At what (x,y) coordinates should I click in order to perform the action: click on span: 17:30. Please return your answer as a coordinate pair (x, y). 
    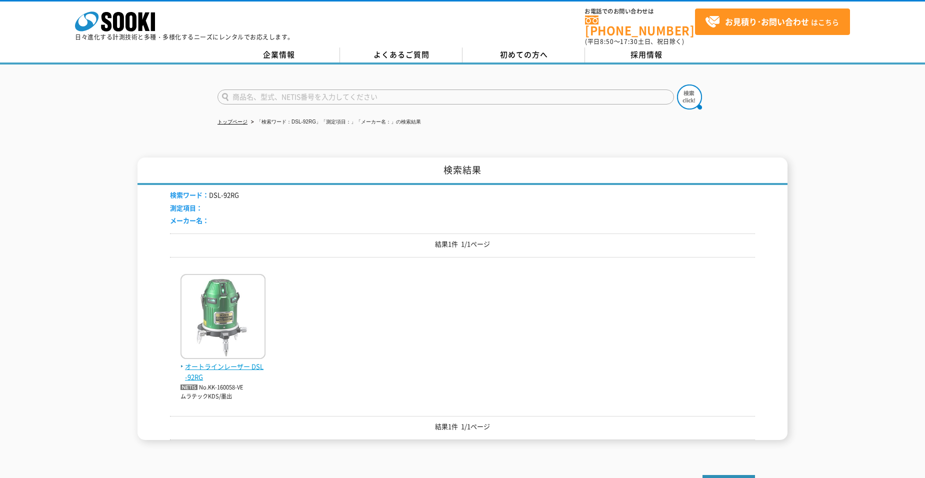
    Looking at the image, I should click on (629, 42).